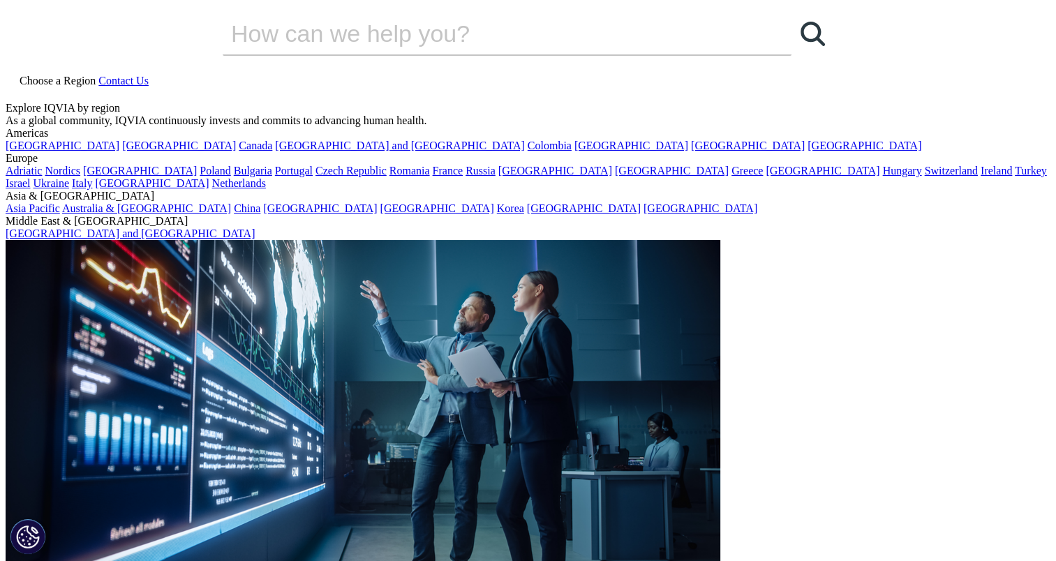  Describe the element at coordinates (527, 121) in the screenshot. I see `div: As a global community, IQVIA continuously invests and commits to advancing human health.` at that location.